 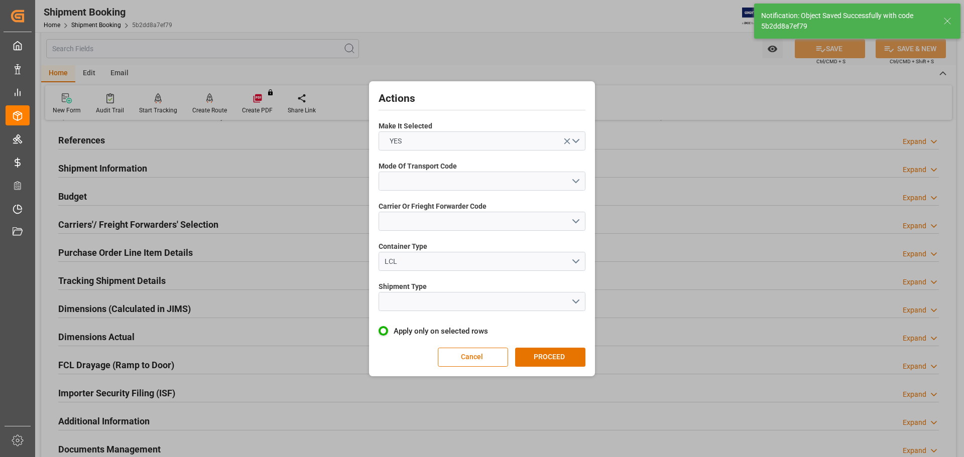 What do you see at coordinates (847, 21) in the screenshot?
I see `div: Notification: Object Saved Successfully with code 5b2dd8a7ef79` at bounding box center [847, 21].